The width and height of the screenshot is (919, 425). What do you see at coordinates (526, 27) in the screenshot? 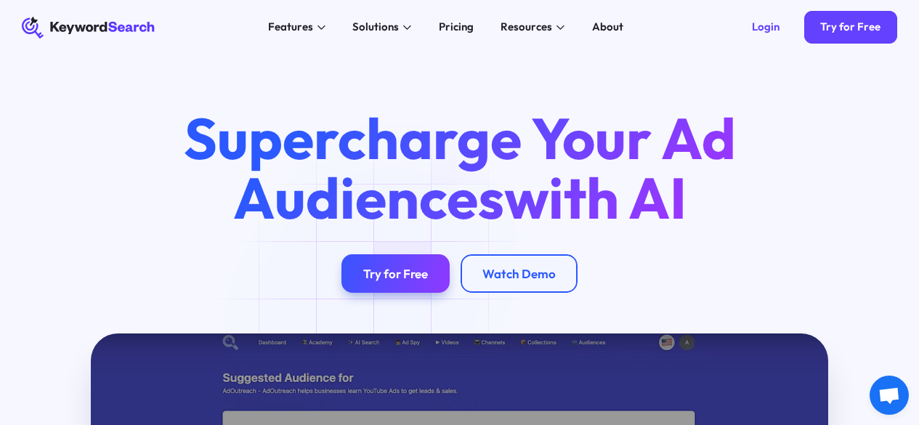
I see `div: Resources` at bounding box center [526, 27].